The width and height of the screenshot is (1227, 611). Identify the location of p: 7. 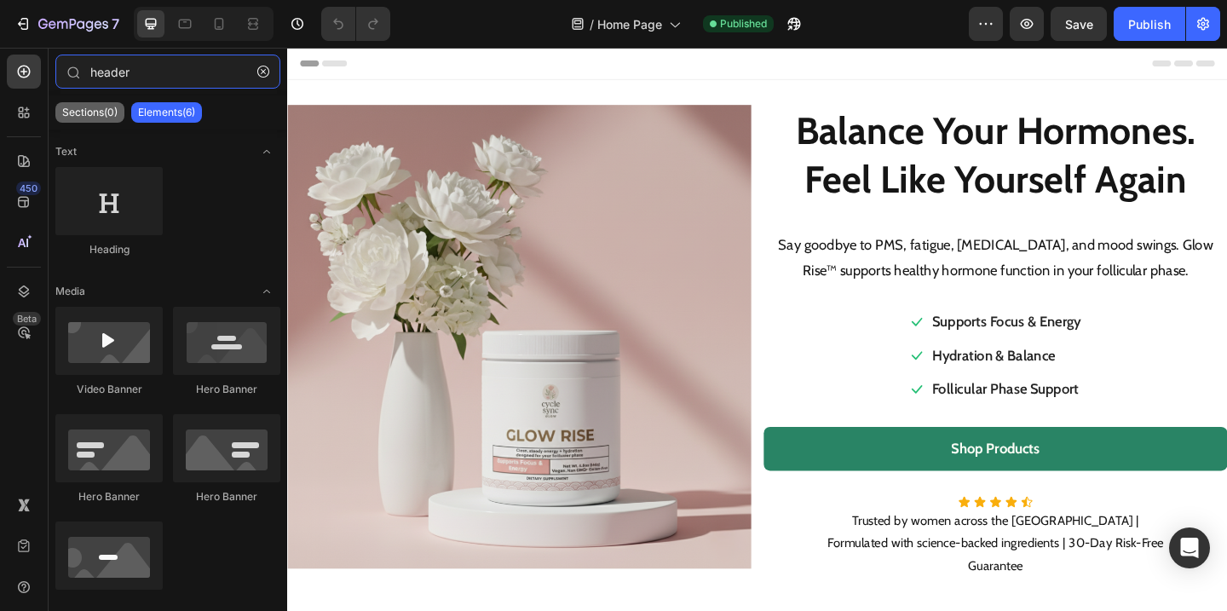
(115, 24).